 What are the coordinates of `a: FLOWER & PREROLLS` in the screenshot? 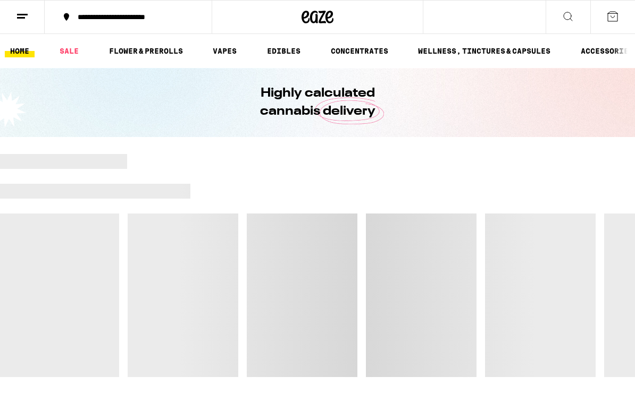 It's located at (146, 51).